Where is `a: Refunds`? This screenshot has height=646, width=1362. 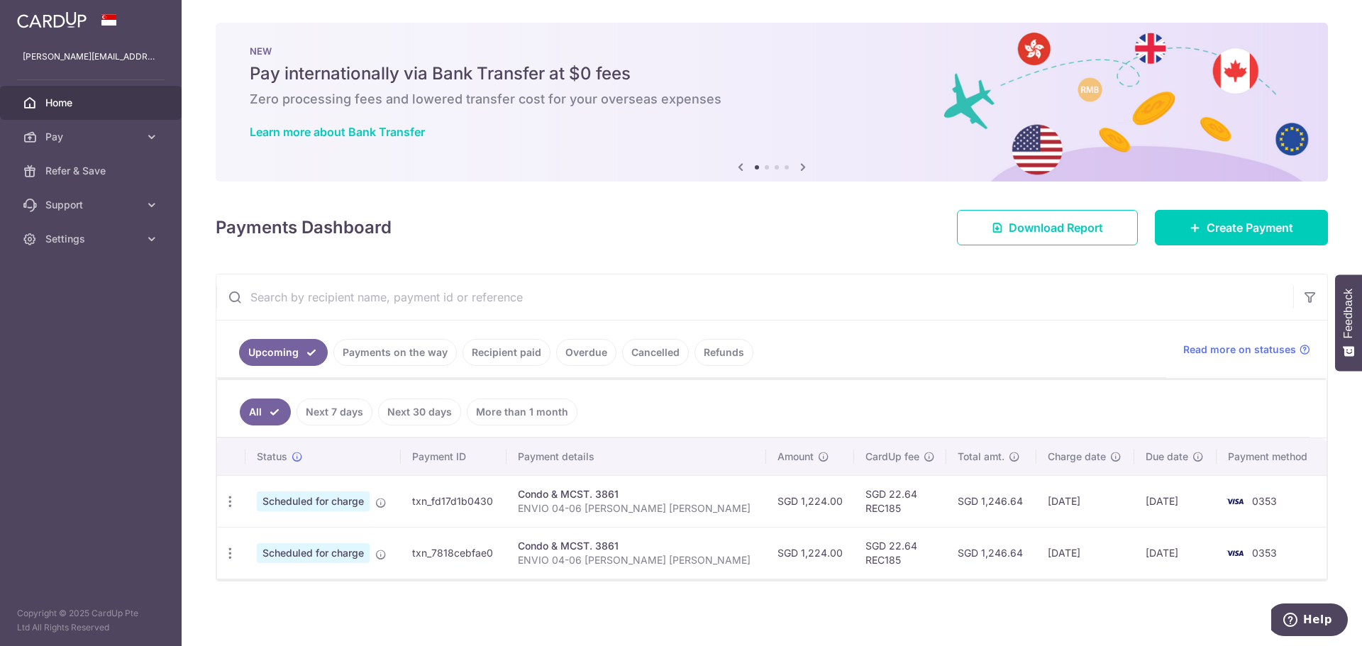 a: Refunds is located at coordinates (724, 353).